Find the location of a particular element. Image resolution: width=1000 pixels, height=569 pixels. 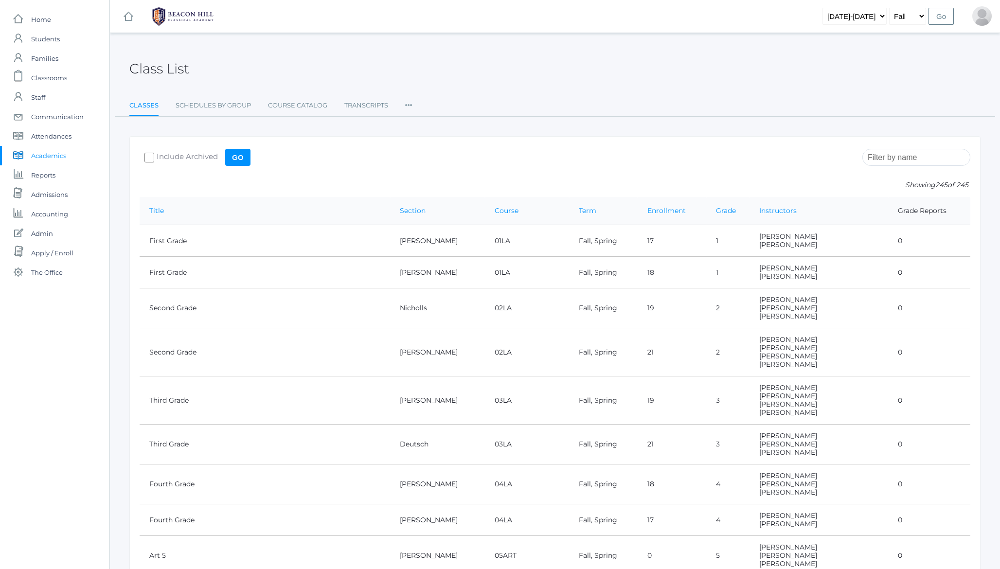

a: Art 5 is located at coordinates (158, 556).